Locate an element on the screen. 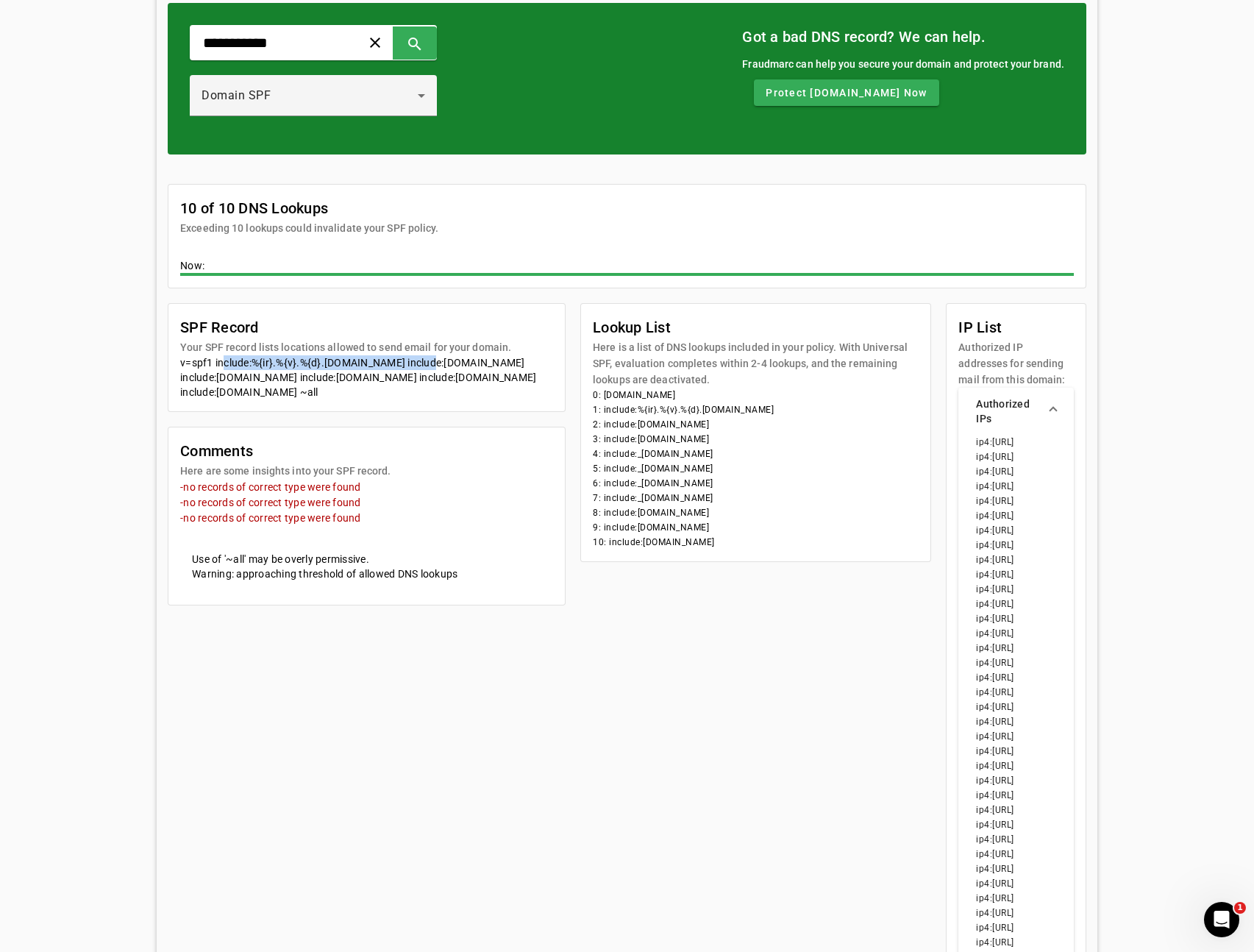  mat-card-subtitle: Authorized IP addresses for sending mail from this domain: is located at coordinates (1016, 363).